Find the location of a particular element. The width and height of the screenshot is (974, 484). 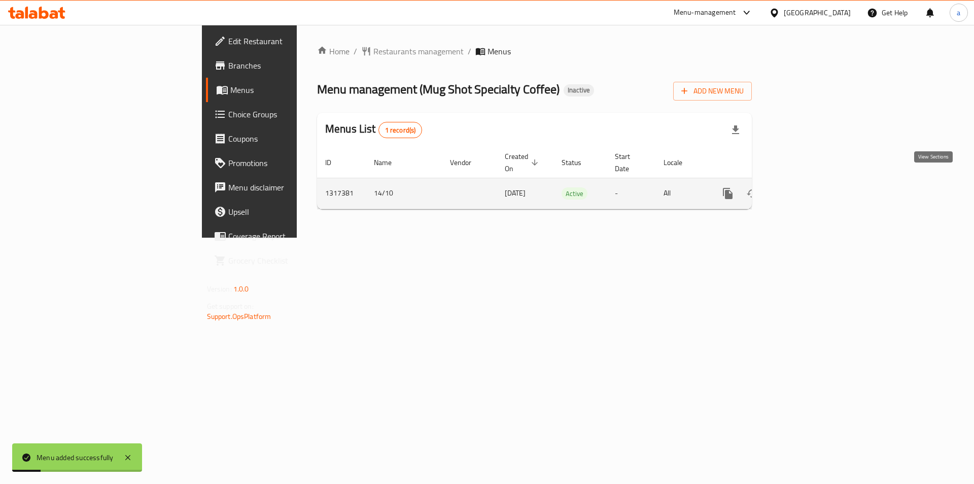

a: Branches is located at coordinates (285, 65).